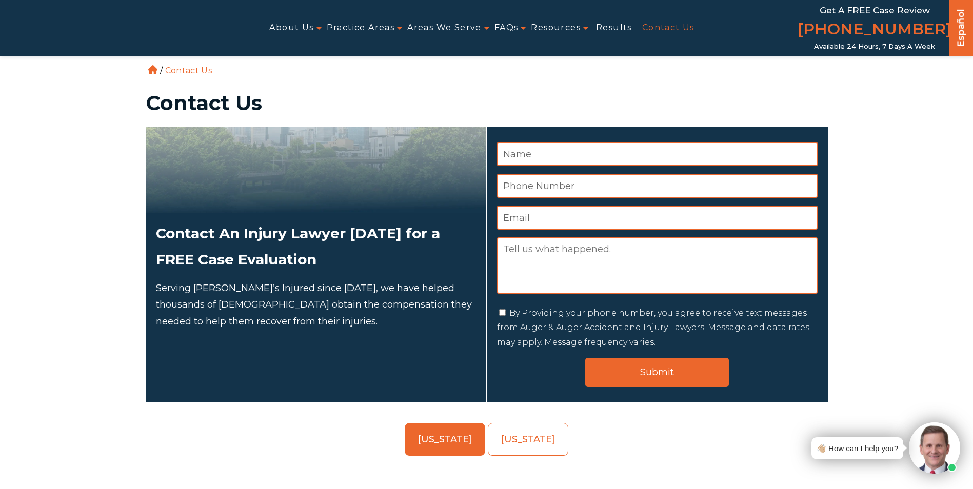 The width and height of the screenshot is (973, 489). Describe the element at coordinates (668, 28) in the screenshot. I see `a: Contact Us` at that location.